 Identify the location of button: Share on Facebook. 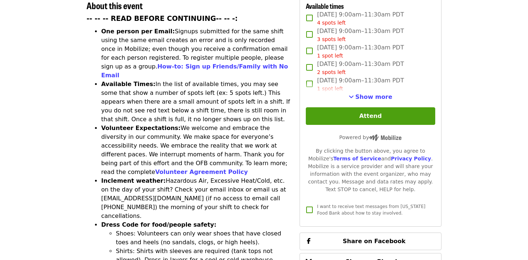
(371, 242).